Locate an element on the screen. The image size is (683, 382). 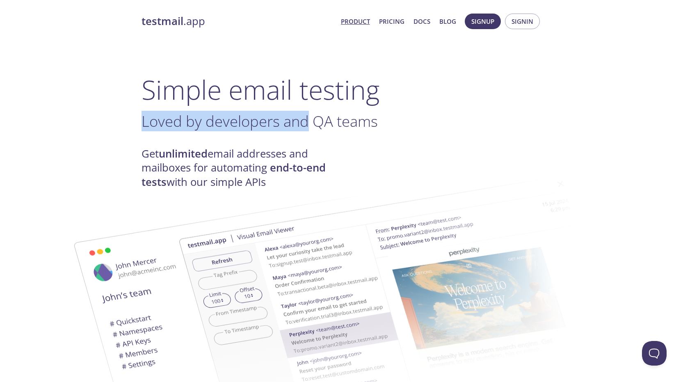
a: Docs is located at coordinates (421, 21).